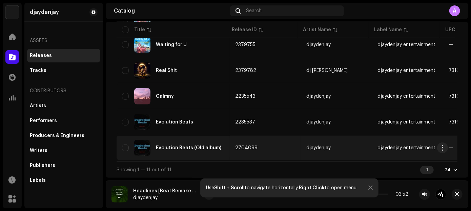  What do you see at coordinates (254, 11) in the screenshot?
I see `span: Search` at bounding box center [254, 11].